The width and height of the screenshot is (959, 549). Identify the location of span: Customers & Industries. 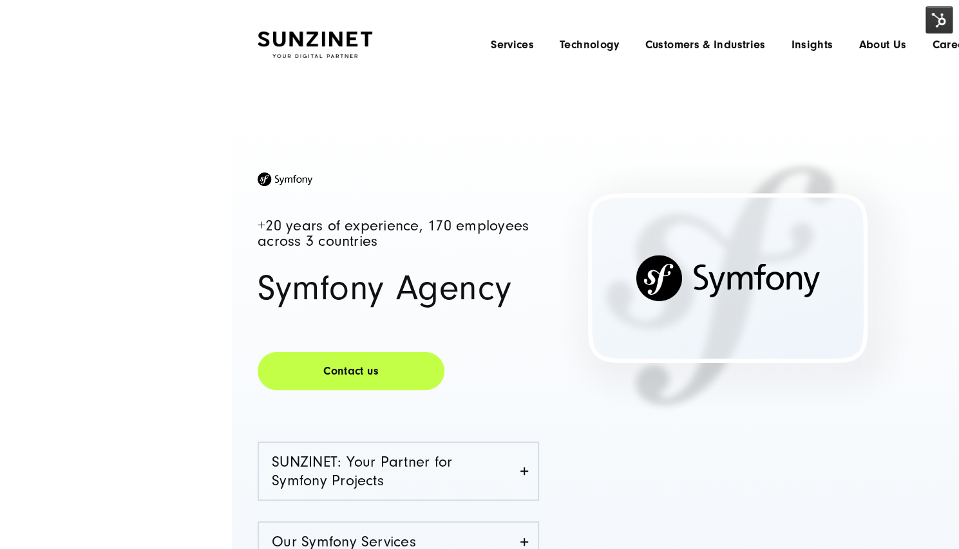
(704, 45).